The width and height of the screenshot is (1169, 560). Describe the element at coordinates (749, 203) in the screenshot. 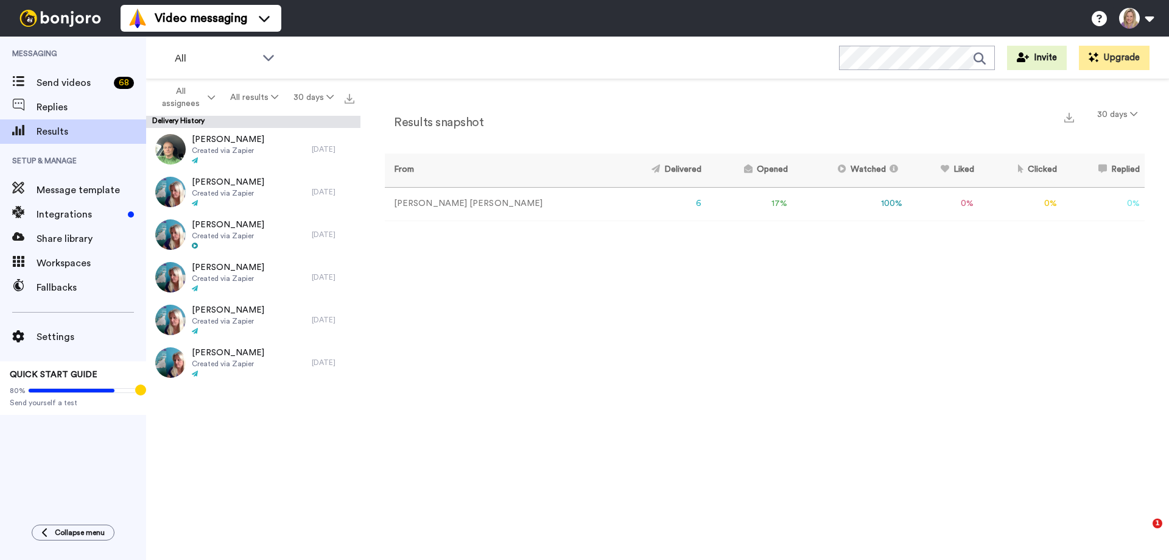

I see `td: 17 %` at that location.